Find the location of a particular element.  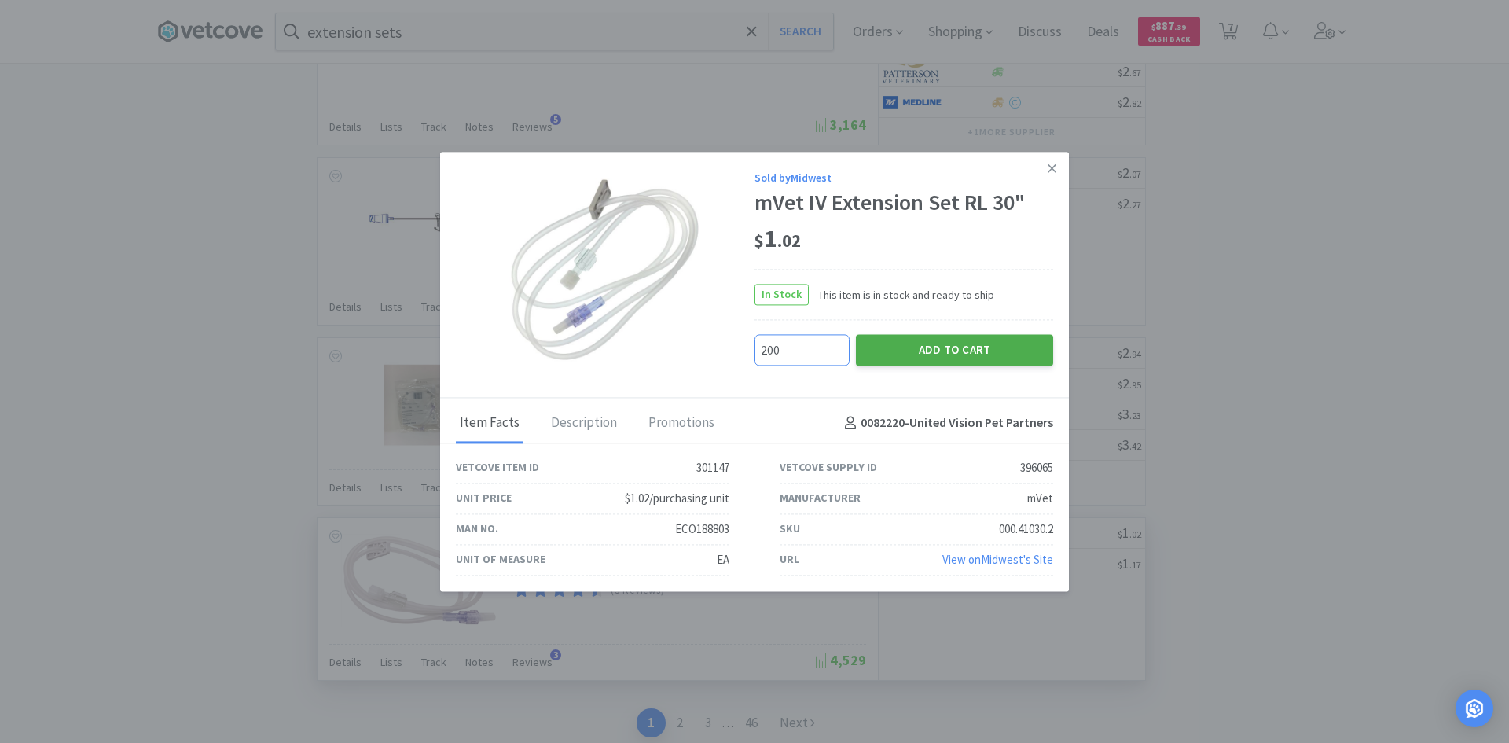

div: 301147 is located at coordinates (713, 468).